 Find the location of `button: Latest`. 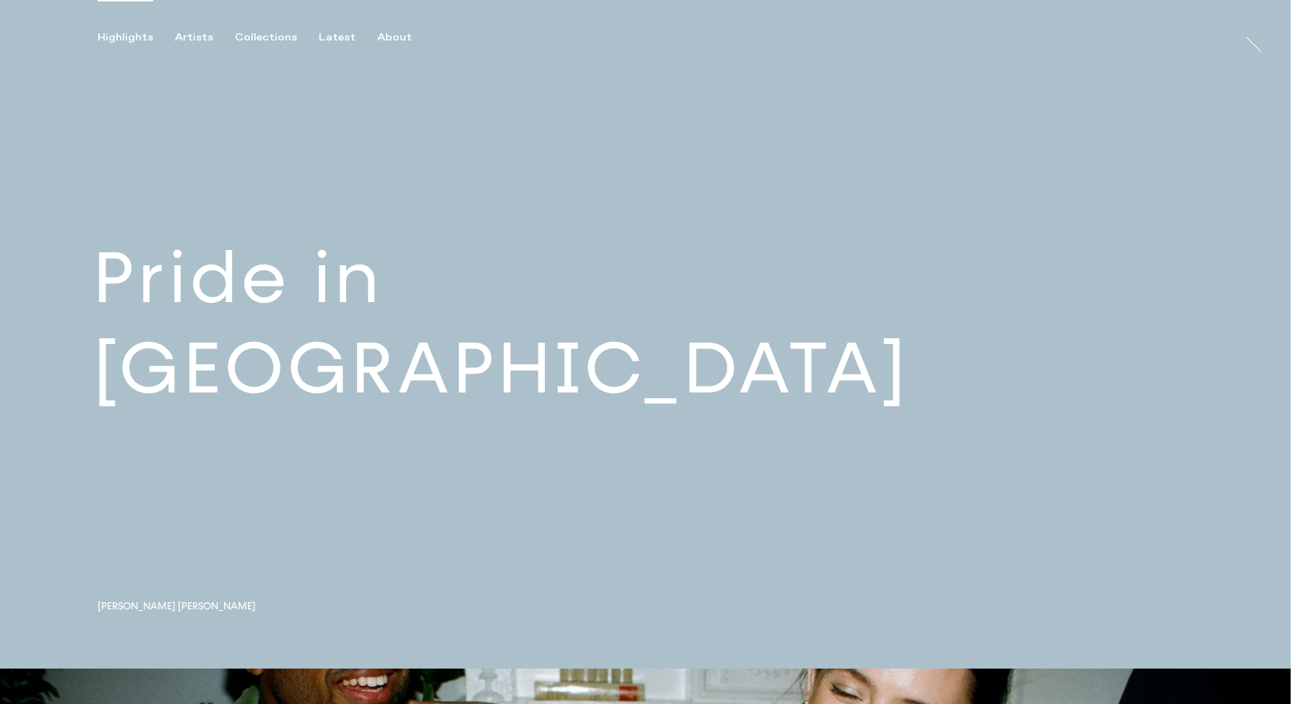

button: Latest is located at coordinates (348, 38).